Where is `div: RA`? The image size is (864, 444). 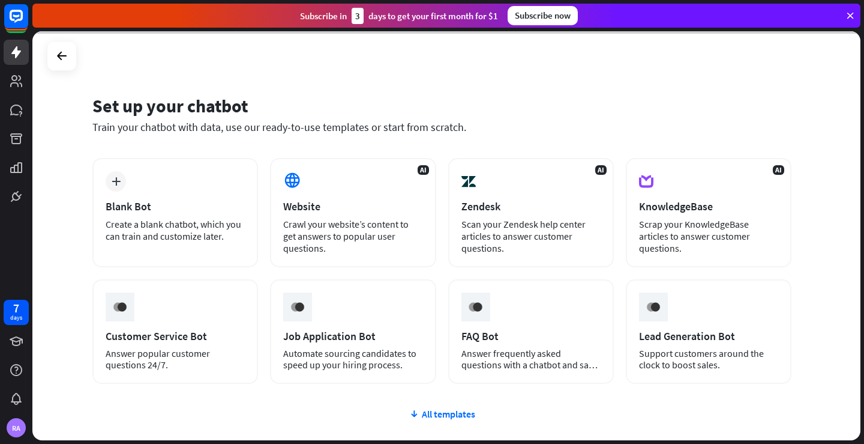
div: RA is located at coordinates (16, 427).